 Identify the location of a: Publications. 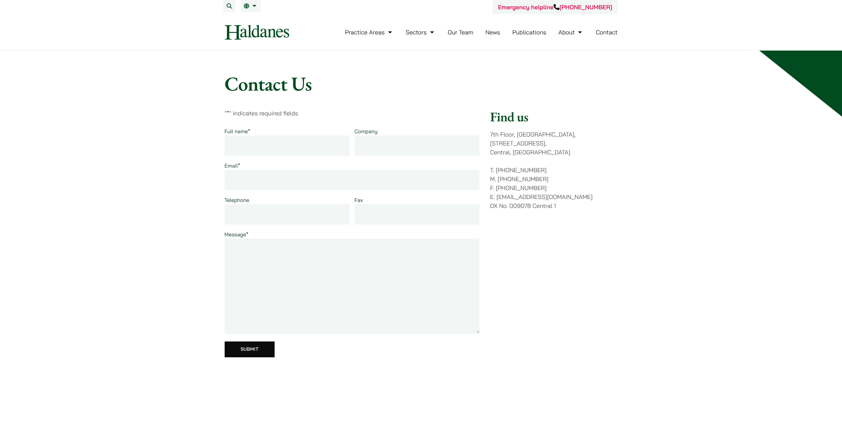
(529, 32).